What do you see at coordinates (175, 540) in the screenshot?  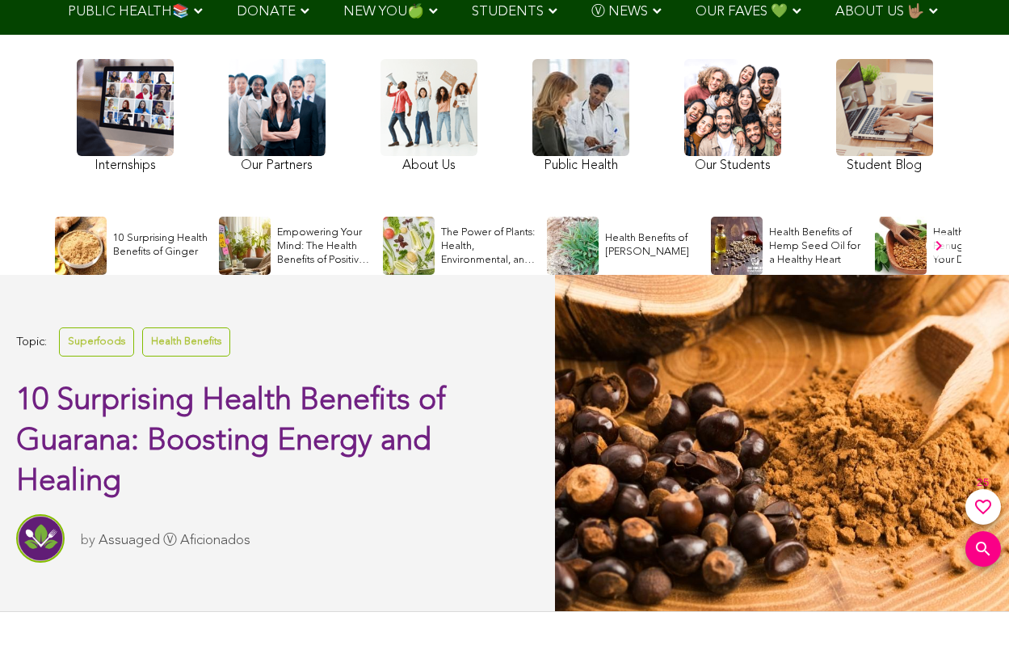 I see `a: Assuaged Ⓥ Aficionados` at bounding box center [175, 540].